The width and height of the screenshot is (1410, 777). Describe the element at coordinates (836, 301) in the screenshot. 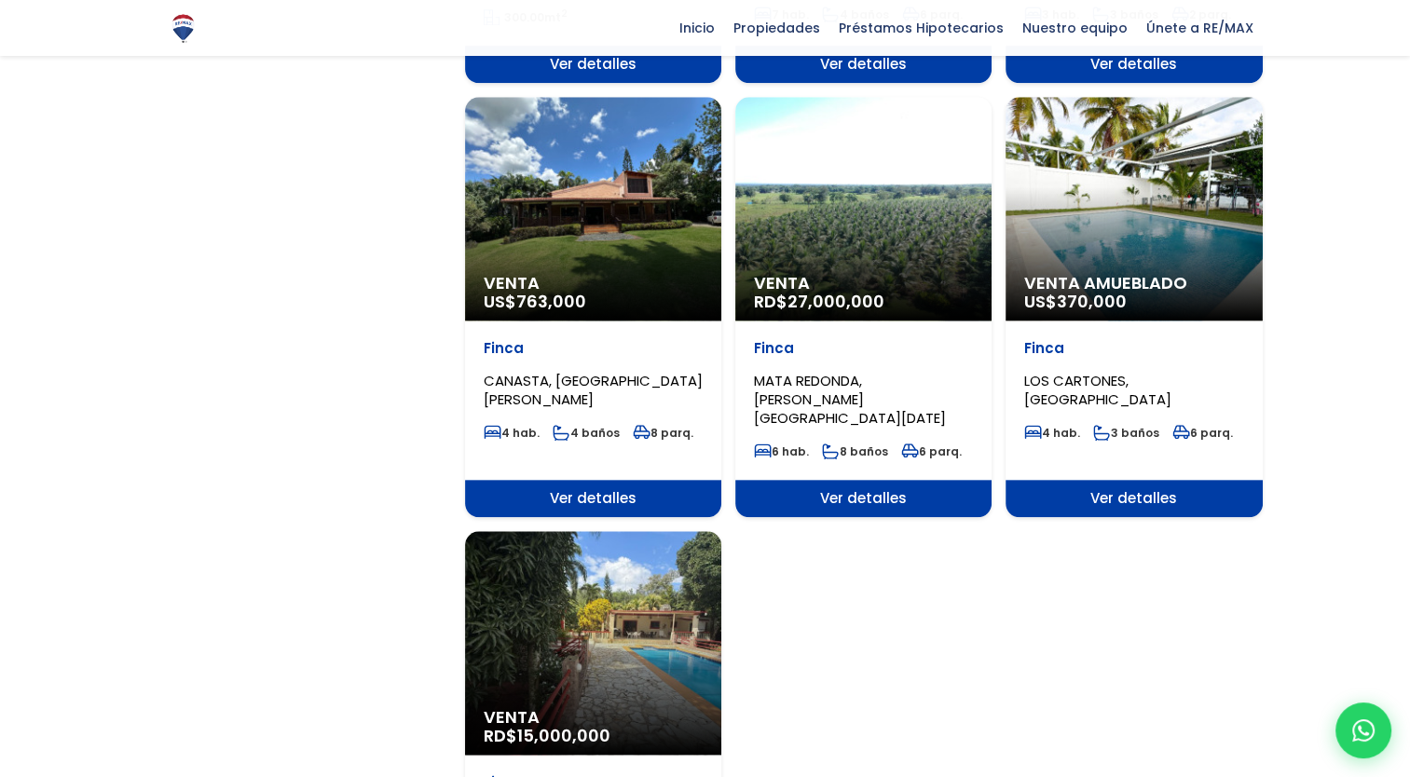

I see `span: 27,000,000` at that location.